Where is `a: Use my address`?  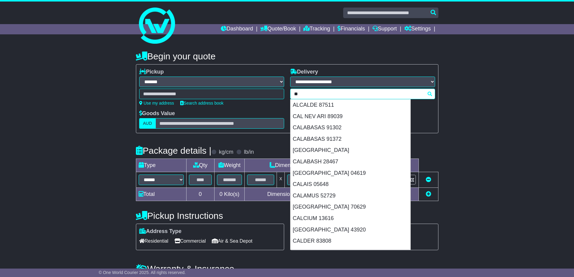
a: Use my address is located at coordinates (157, 103).